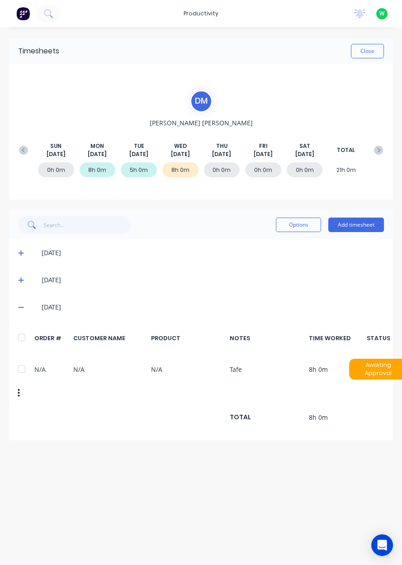 Image resolution: width=402 pixels, height=565 pixels. What do you see at coordinates (201, 14) in the screenshot?
I see `div: productivity` at bounding box center [201, 14].